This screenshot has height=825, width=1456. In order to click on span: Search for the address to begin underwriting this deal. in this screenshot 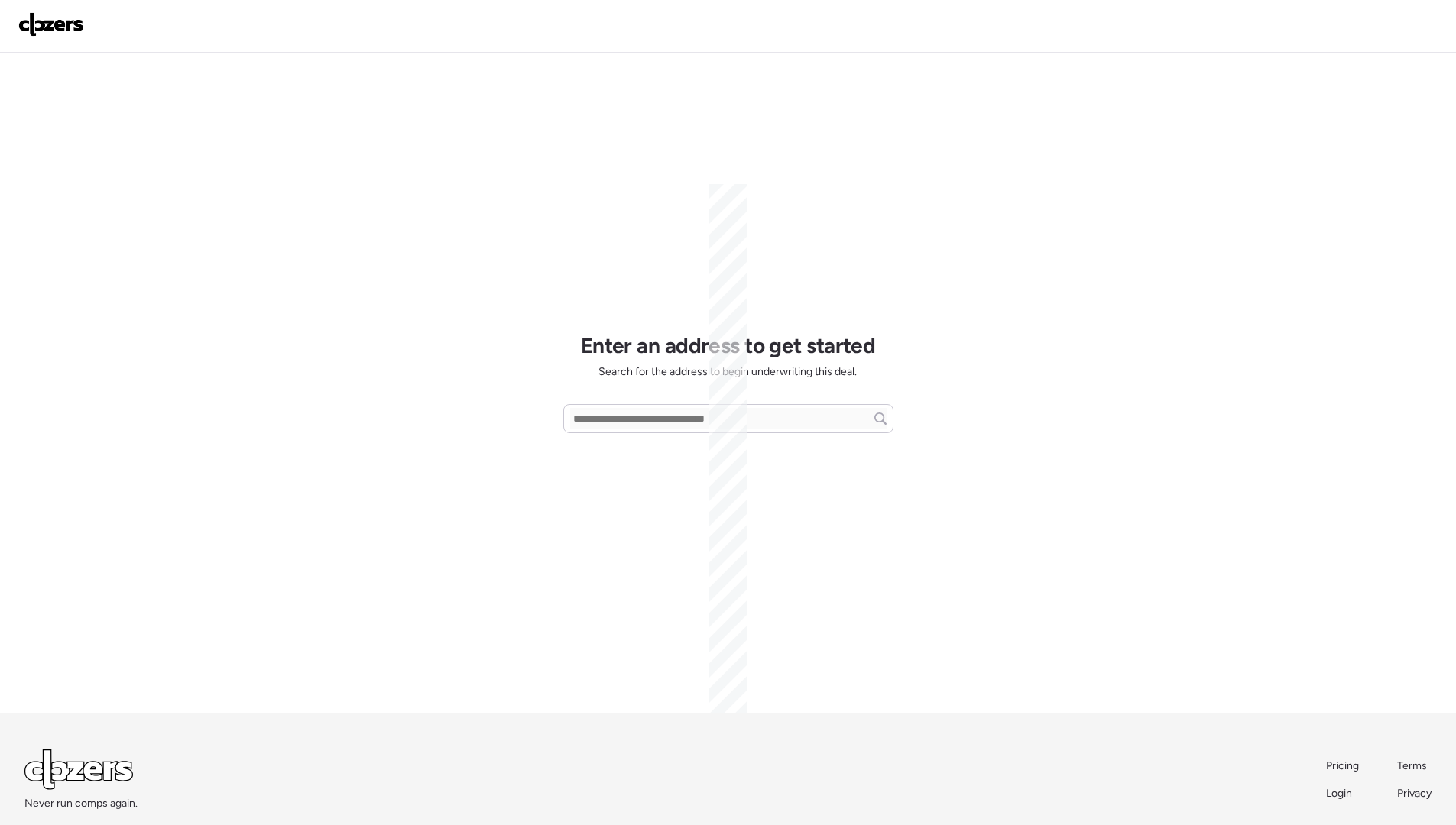, I will do `click(728, 372)`.